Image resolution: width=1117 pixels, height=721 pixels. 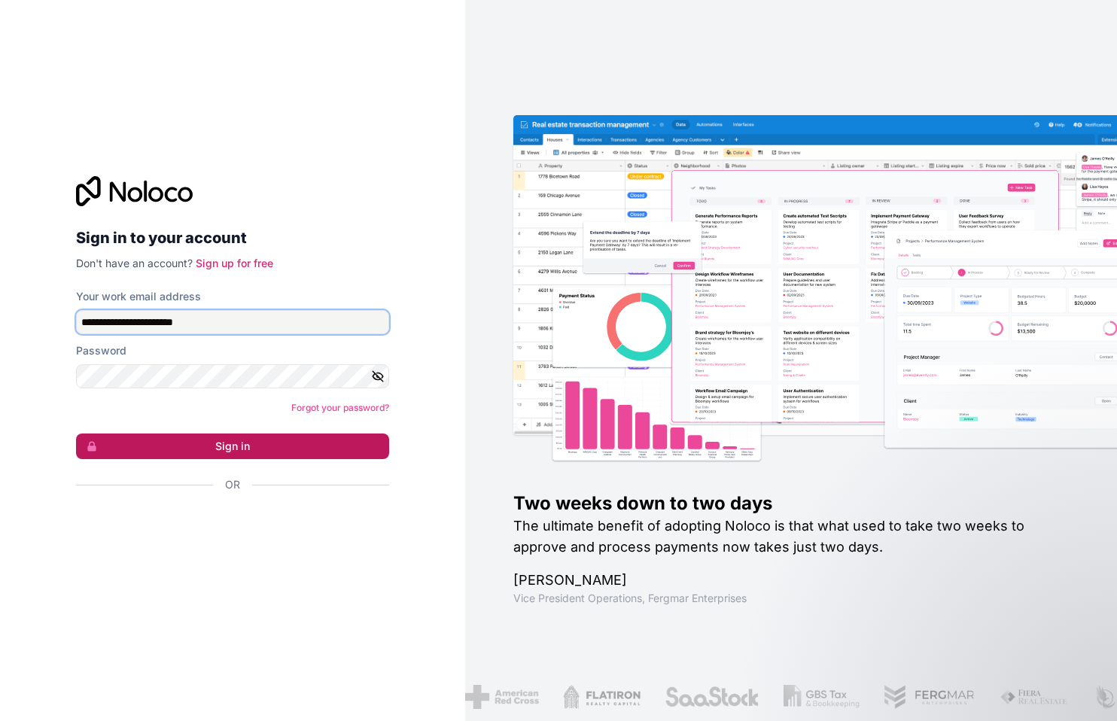 What do you see at coordinates (233, 485) in the screenshot?
I see `span: Or` at bounding box center [233, 485].